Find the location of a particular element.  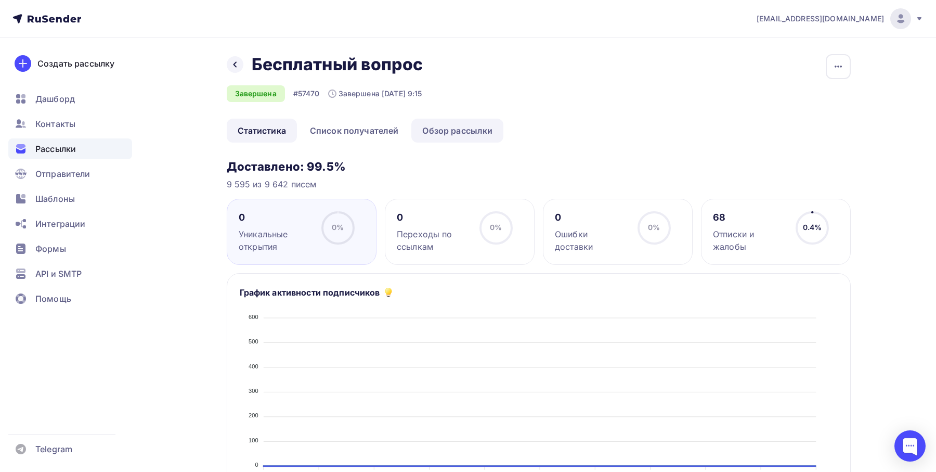

div: Отписки и жалобы is located at coordinates (749, 240).